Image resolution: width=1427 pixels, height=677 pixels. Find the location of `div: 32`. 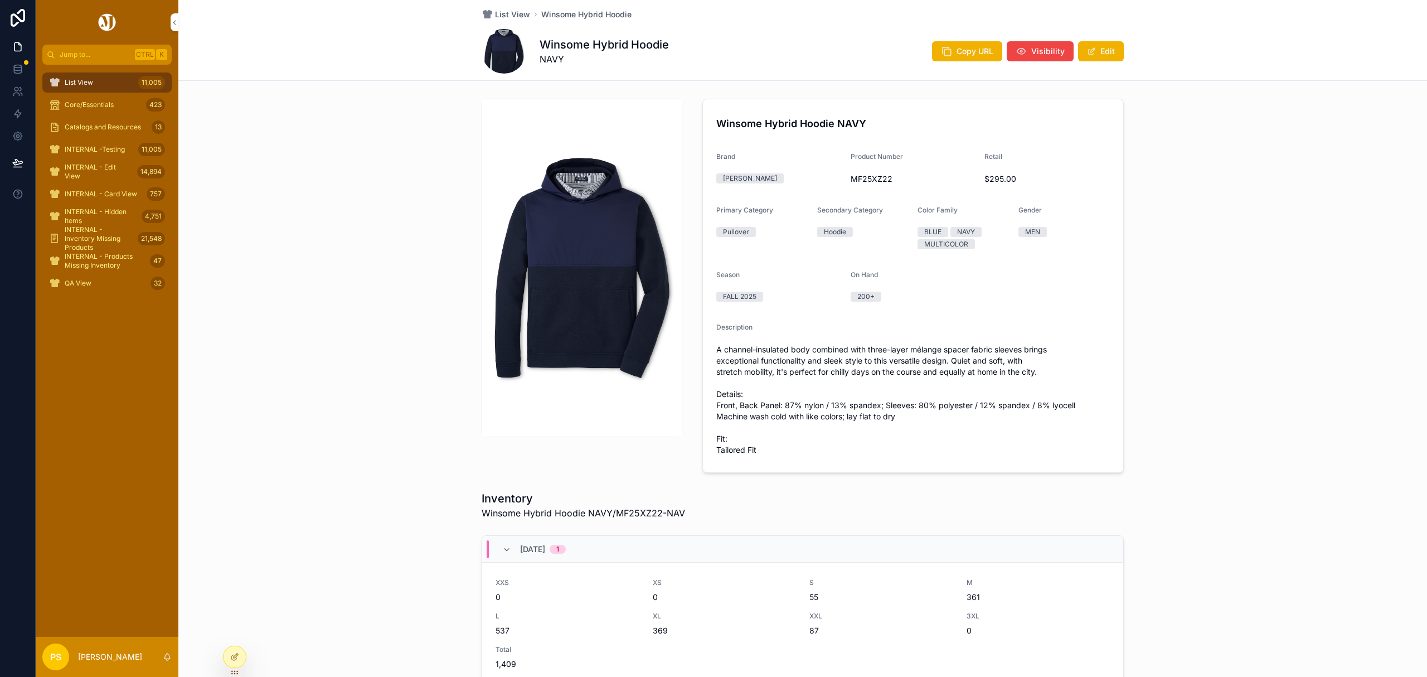

div: 32 is located at coordinates (158, 283).